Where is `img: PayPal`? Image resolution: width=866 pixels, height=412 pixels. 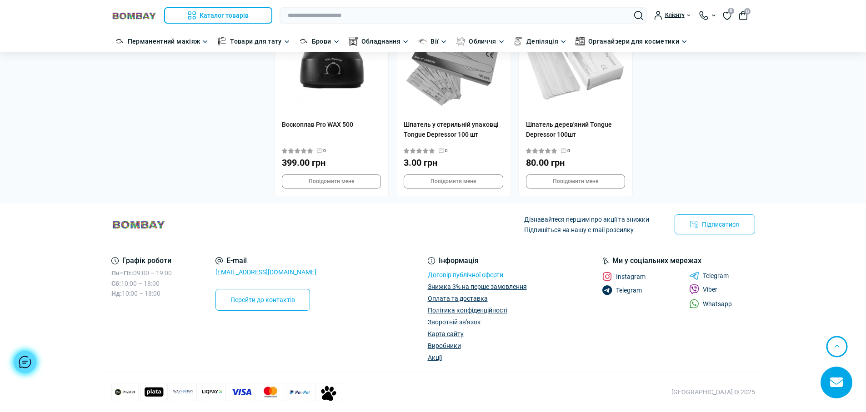 img: PayPal is located at coordinates (299, 392).